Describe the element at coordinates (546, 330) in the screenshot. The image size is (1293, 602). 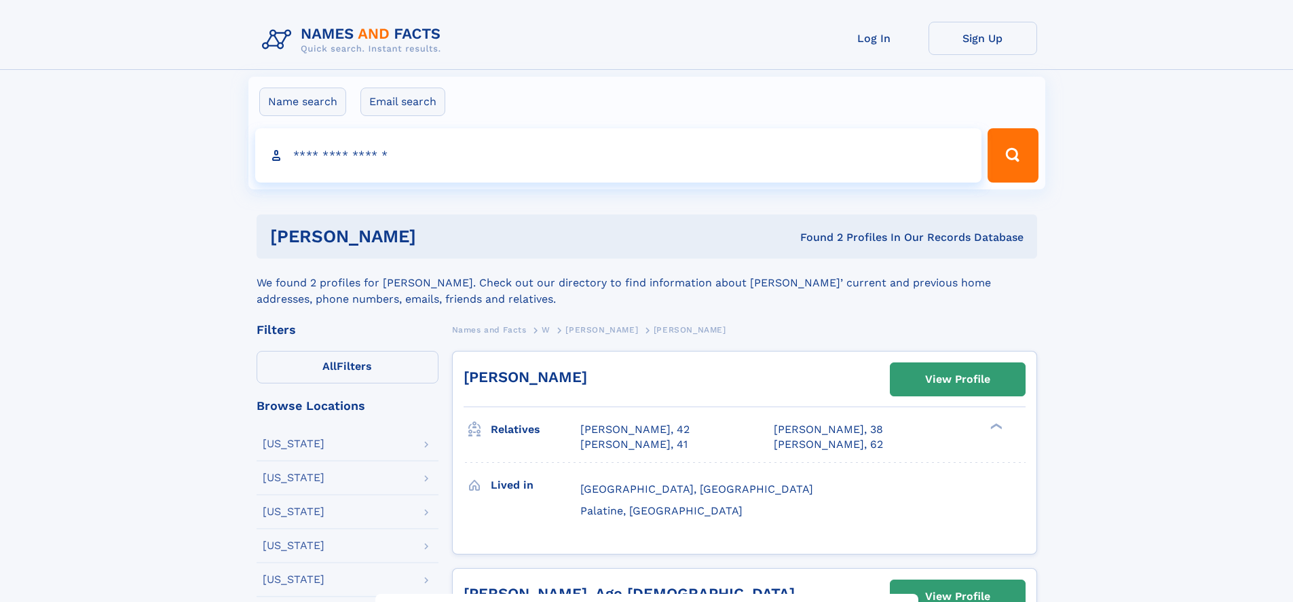
I see `span: W` at that location.